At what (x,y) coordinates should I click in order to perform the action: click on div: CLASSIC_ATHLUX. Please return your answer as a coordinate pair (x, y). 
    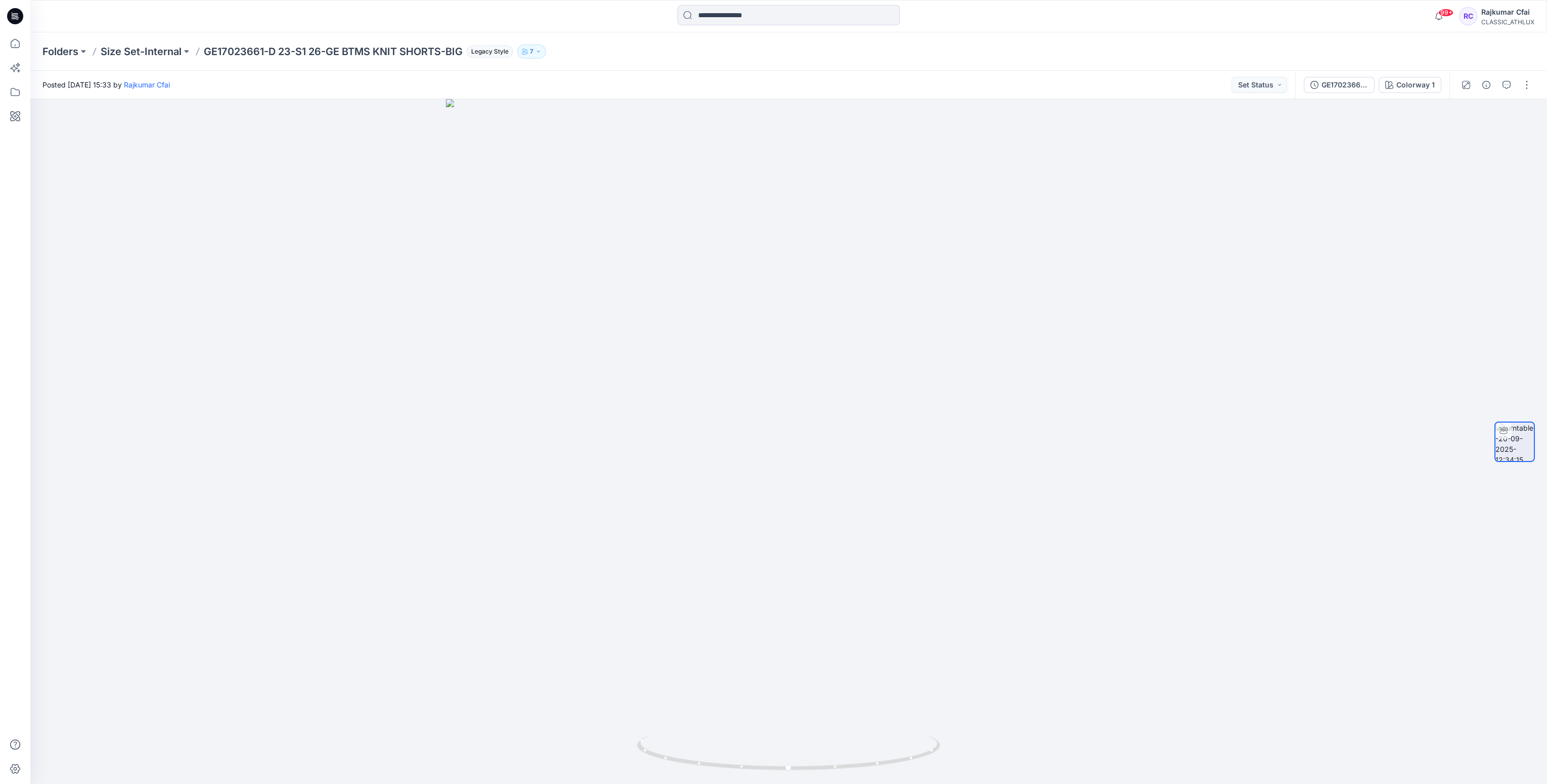
    Looking at the image, I should click on (1507, 22).